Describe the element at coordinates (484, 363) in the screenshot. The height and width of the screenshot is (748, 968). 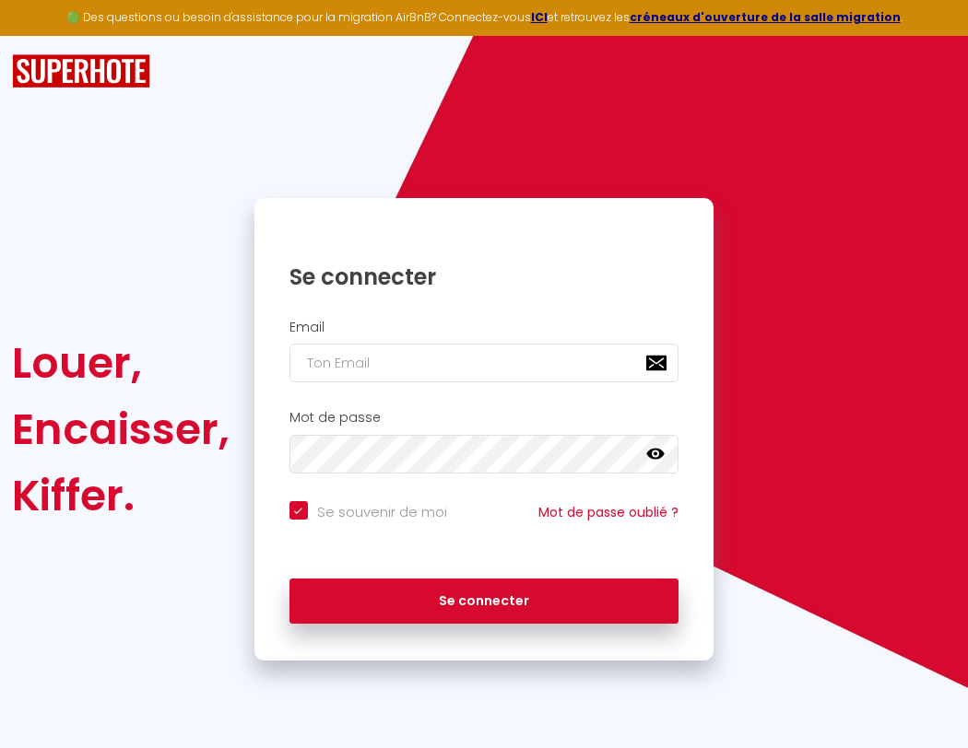
I see `input: Ton Email` at that location.